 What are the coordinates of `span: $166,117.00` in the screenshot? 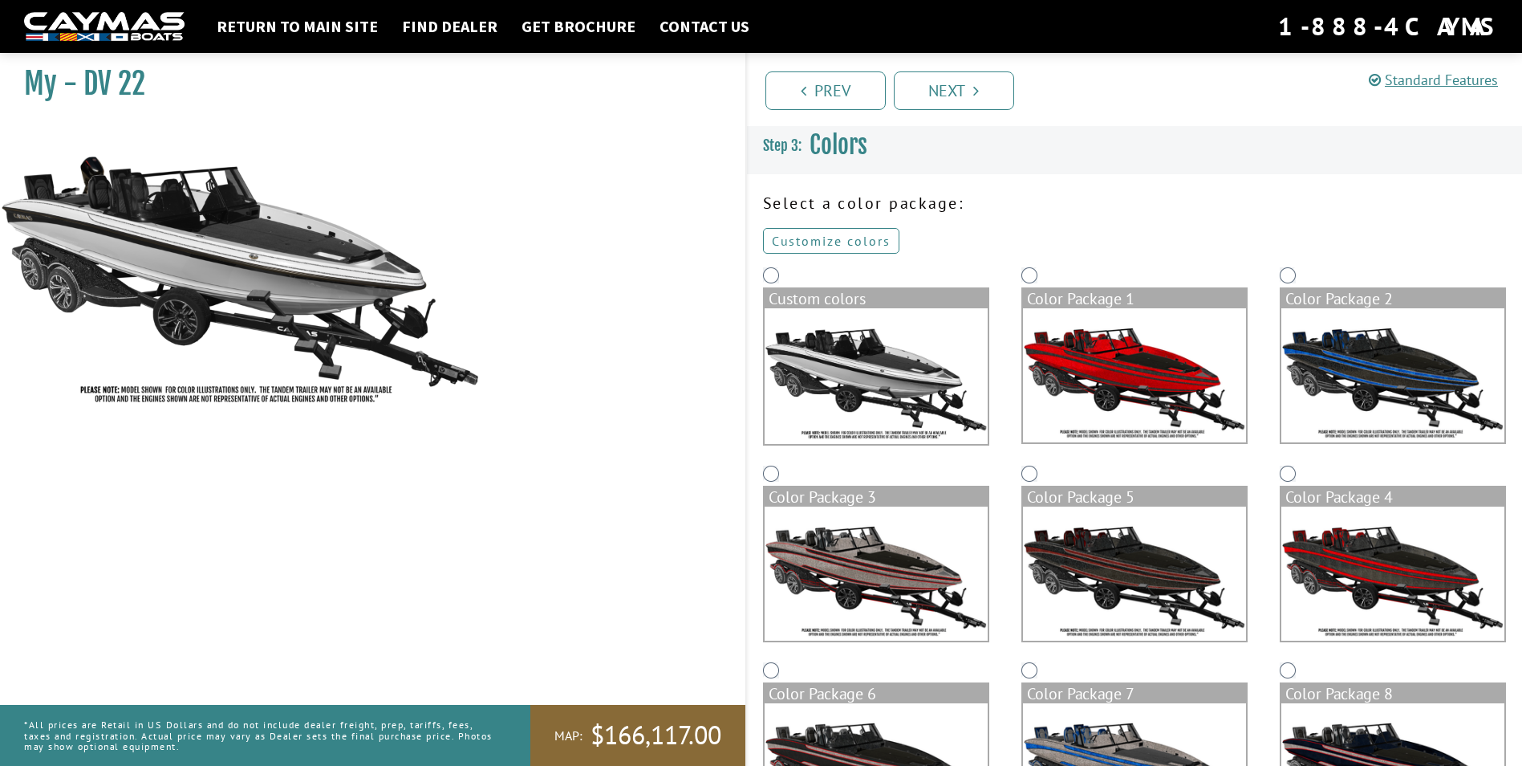 It's located at (656, 735).